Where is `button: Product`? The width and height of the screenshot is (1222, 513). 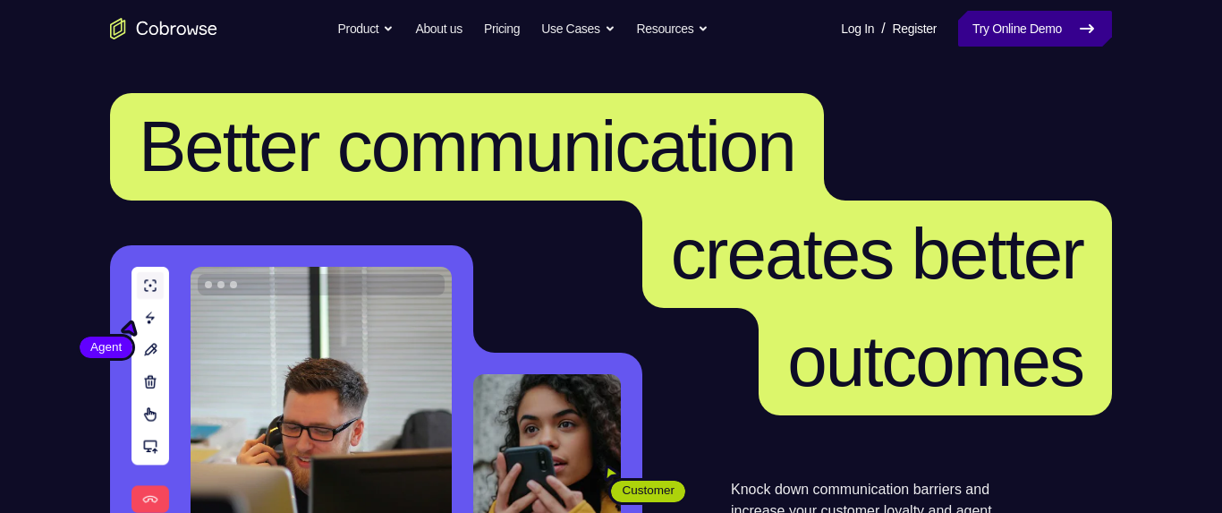 button: Product is located at coordinates (366, 29).